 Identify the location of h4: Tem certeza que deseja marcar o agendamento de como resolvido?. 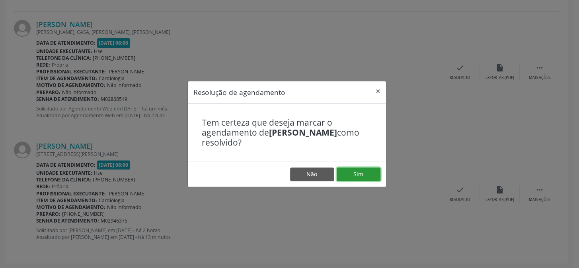
(287, 133).